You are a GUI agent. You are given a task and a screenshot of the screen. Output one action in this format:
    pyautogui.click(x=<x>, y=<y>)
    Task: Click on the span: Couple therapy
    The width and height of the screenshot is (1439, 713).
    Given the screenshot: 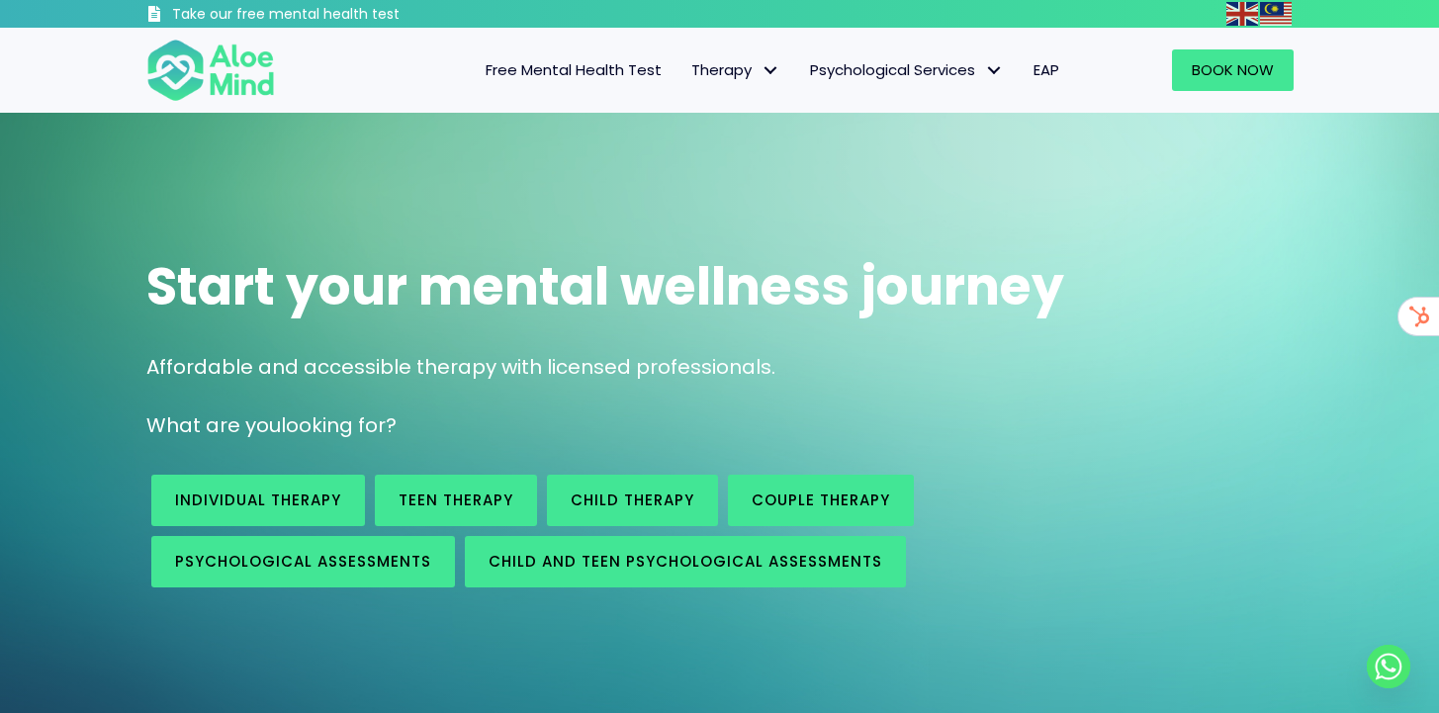 What is the action you would take?
    pyautogui.click(x=821, y=500)
    